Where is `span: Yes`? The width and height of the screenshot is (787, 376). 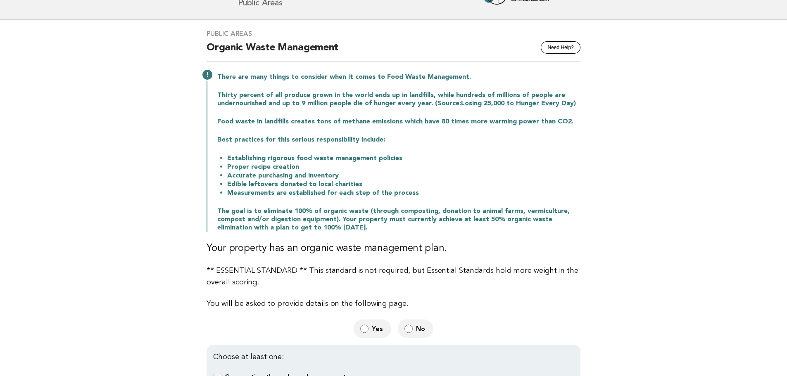 span: Yes is located at coordinates (378, 329).